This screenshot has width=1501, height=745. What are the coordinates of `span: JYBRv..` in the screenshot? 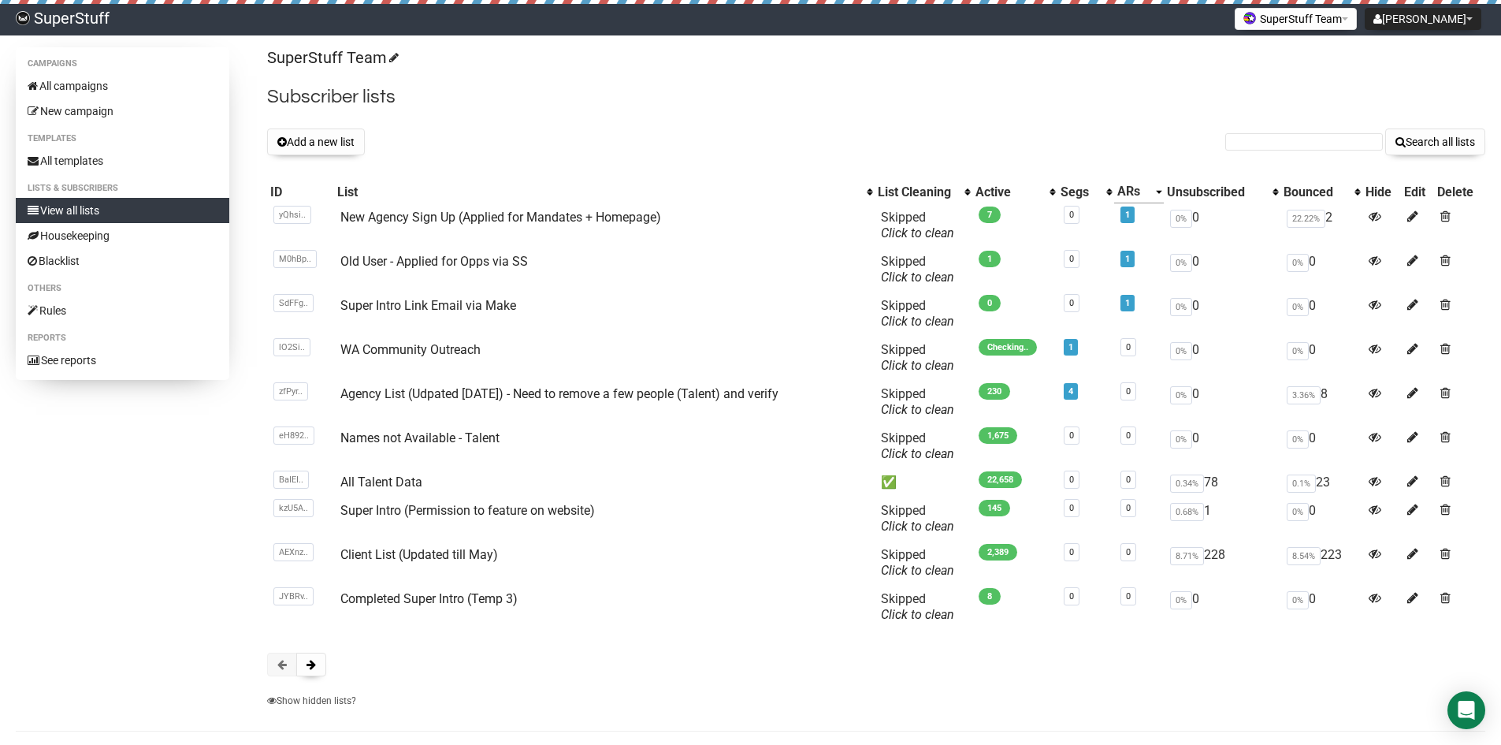 It's located at (293, 596).